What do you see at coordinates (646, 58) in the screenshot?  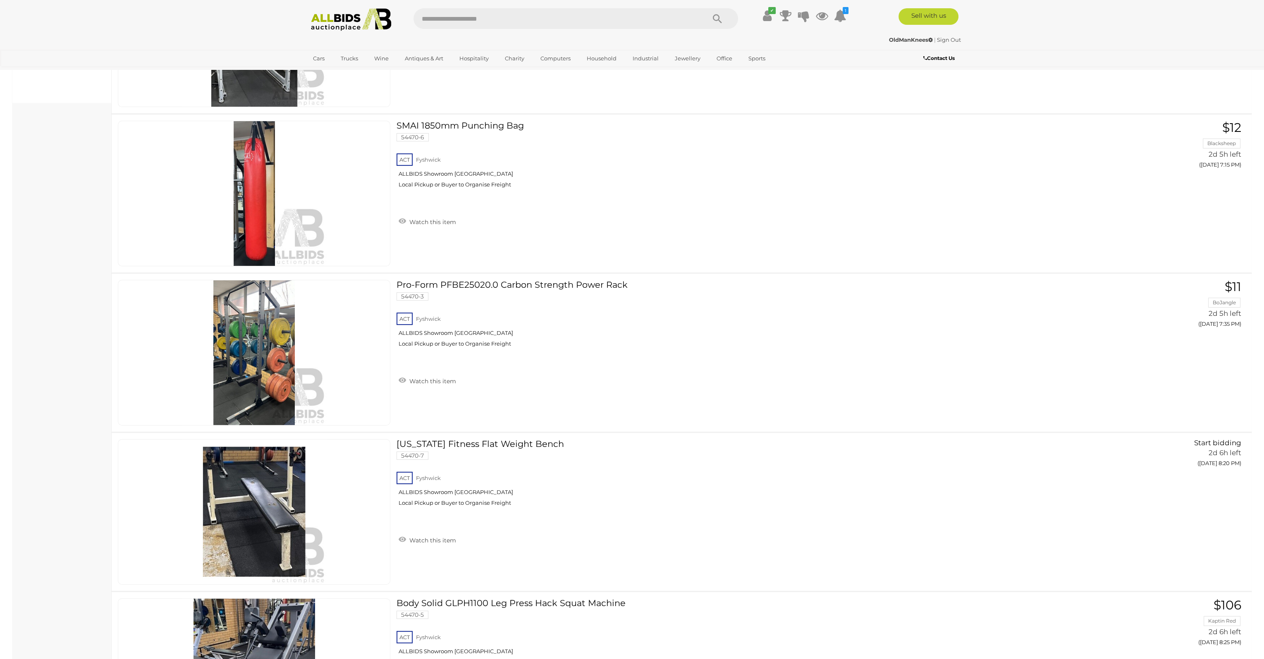 I see `a: Industrial` at bounding box center [646, 58].